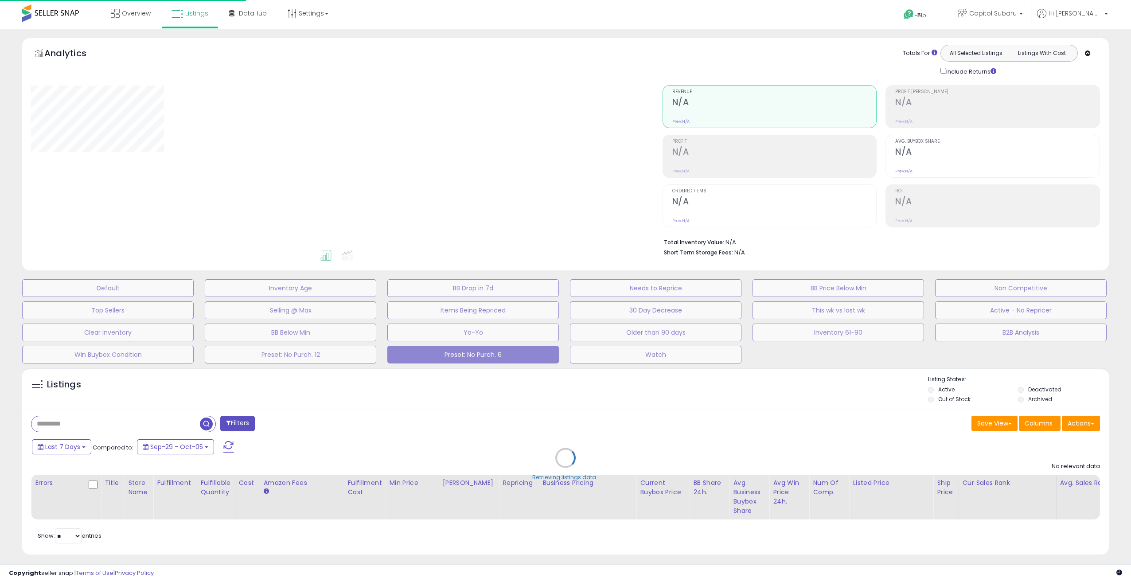  I want to click on span: Overview, so click(136, 13).